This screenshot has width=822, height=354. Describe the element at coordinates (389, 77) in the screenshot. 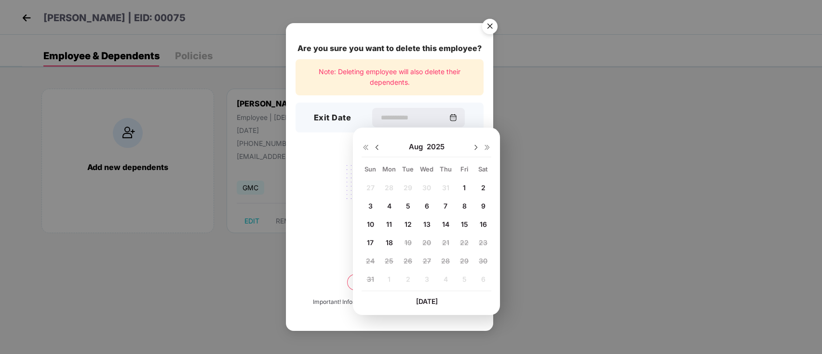

I see `div: Note: Deleting employee will also delete their dependents.` at that location.